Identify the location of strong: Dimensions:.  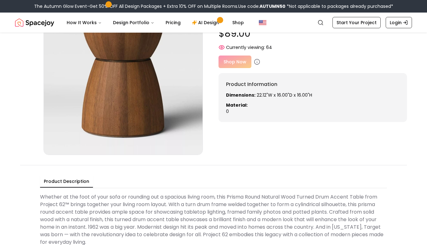
(241, 95).